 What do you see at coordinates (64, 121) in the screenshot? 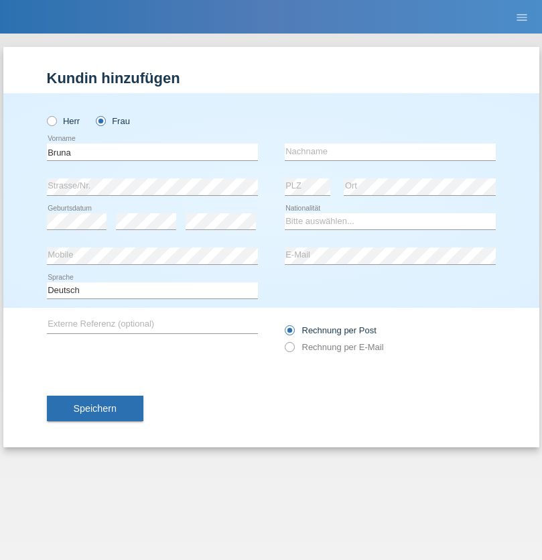
I see `label: Herr` at bounding box center [64, 121].